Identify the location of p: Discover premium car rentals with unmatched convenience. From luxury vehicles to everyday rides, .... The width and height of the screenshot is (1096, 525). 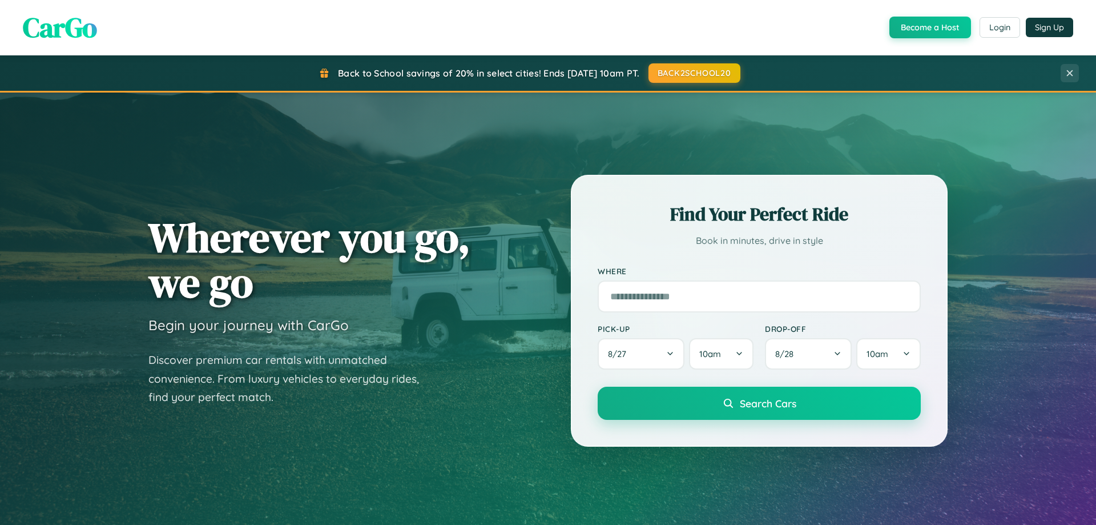
(291, 379).